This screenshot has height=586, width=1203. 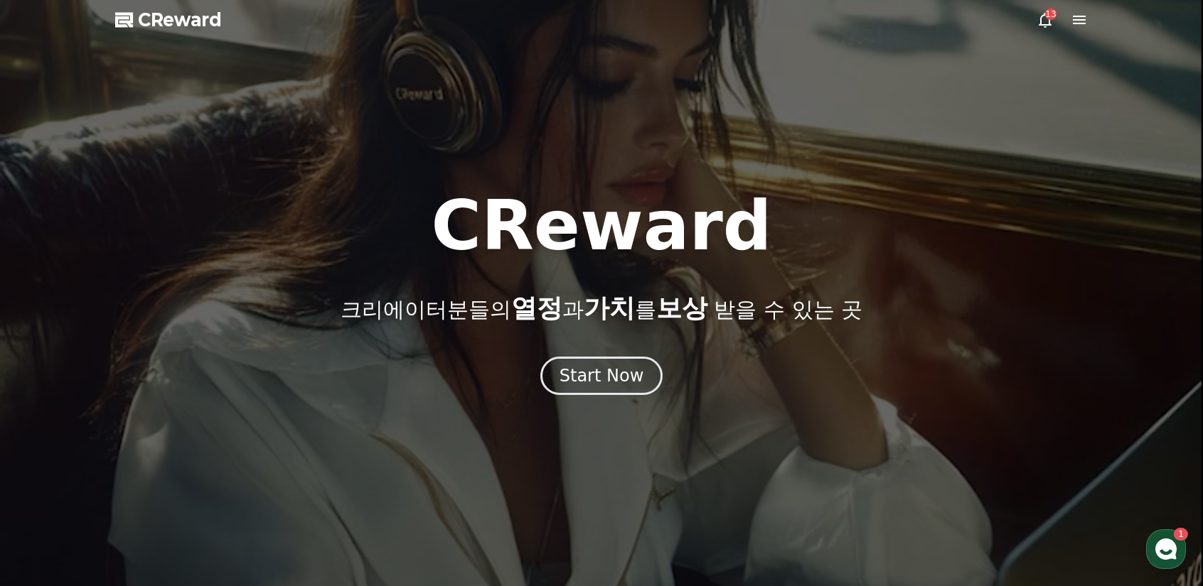 What do you see at coordinates (601, 376) in the screenshot?
I see `div: Start Now` at bounding box center [601, 376].